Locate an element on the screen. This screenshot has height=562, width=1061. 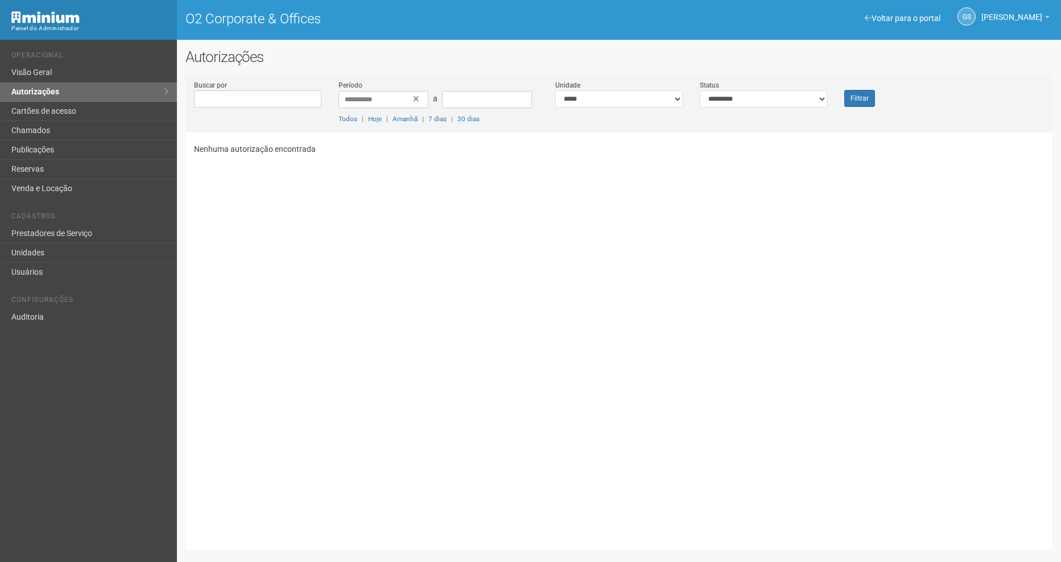
a: 7 dias is located at coordinates (437, 119).